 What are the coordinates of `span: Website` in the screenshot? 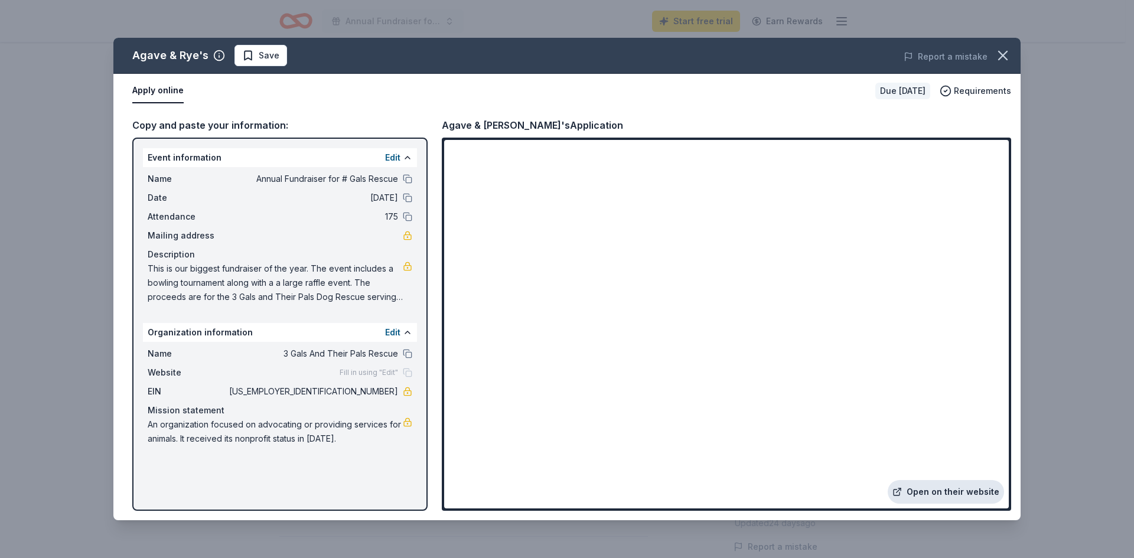 It's located at (187, 373).